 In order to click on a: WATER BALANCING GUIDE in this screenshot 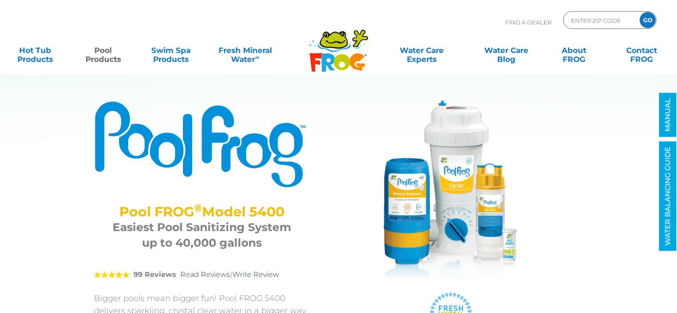, I will do `click(667, 196)`.